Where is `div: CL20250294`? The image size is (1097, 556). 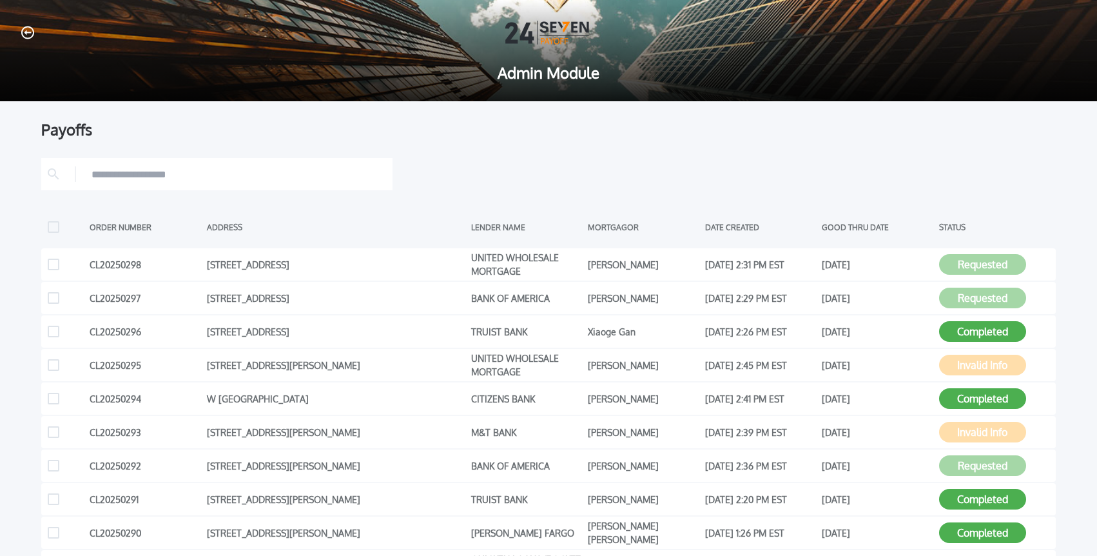
div: CL20250294 is located at coordinates (145, 398).